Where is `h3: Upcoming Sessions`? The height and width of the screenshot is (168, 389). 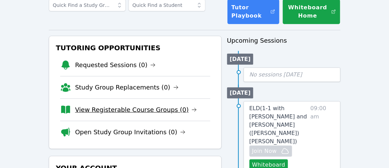
h3: Upcoming Sessions is located at coordinates (284, 41).